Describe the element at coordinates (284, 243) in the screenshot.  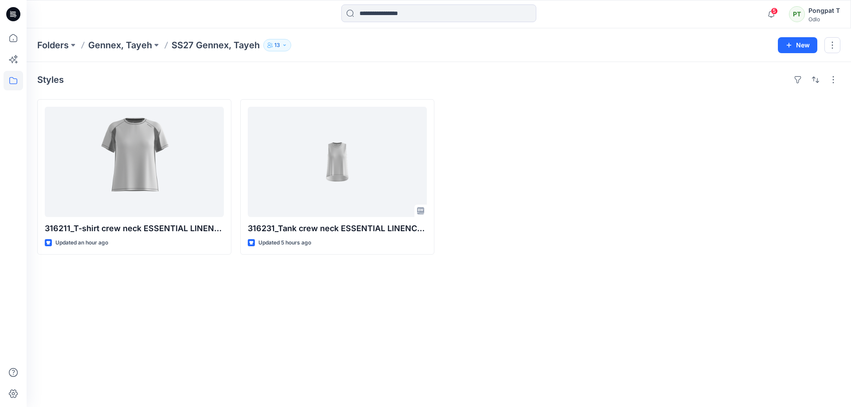
I see `p: Updated 5 hours ago` at that location.